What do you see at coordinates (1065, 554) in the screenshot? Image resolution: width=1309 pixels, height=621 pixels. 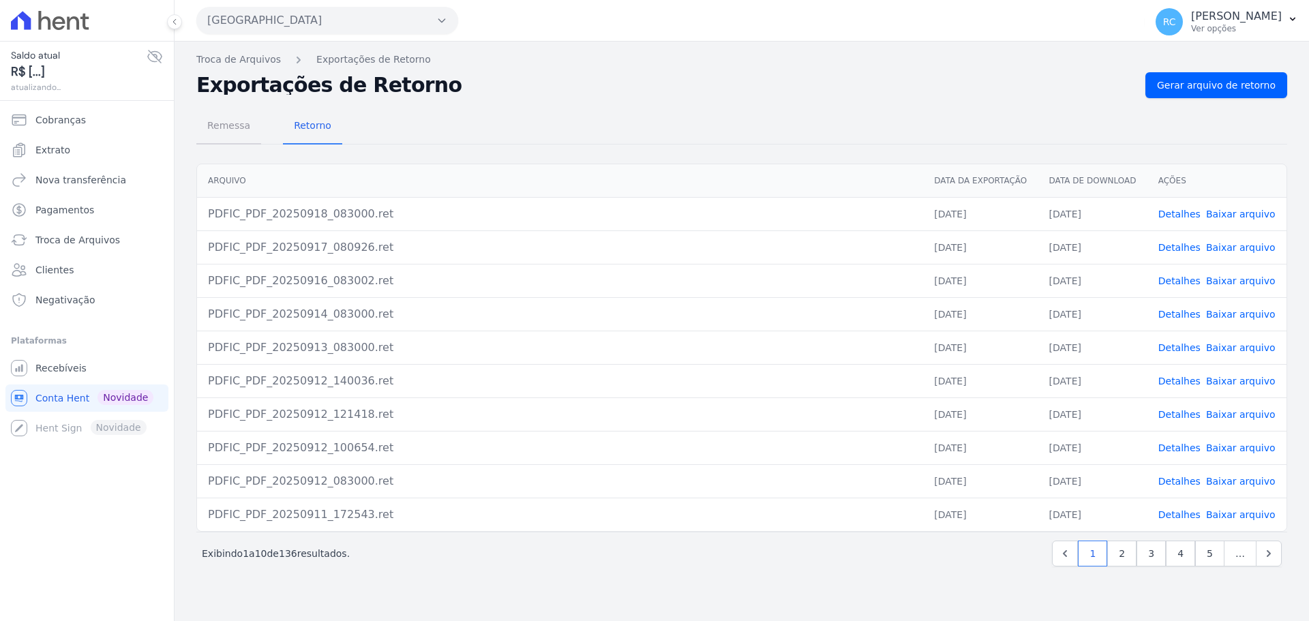 I see `a: Previous` at bounding box center [1065, 554].